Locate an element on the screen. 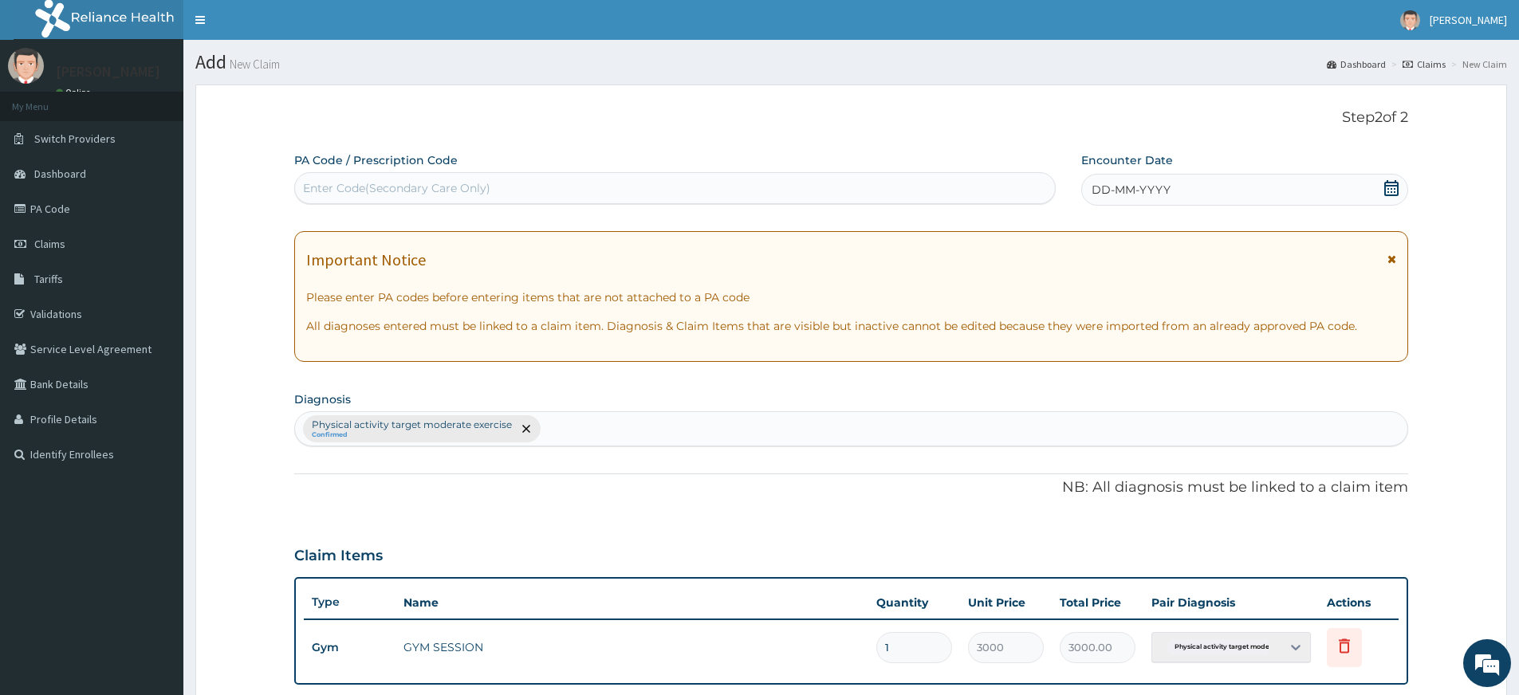 The image size is (1519, 695). a: Online is located at coordinates (75, 93).